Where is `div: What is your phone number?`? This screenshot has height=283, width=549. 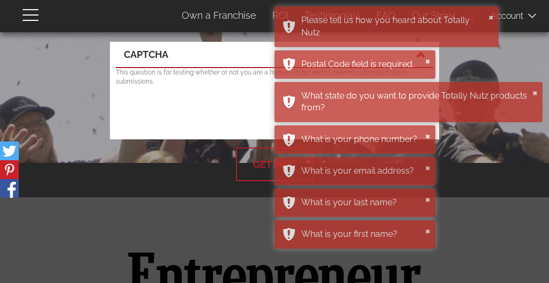 div: What is your phone number? is located at coordinates (362, 139).